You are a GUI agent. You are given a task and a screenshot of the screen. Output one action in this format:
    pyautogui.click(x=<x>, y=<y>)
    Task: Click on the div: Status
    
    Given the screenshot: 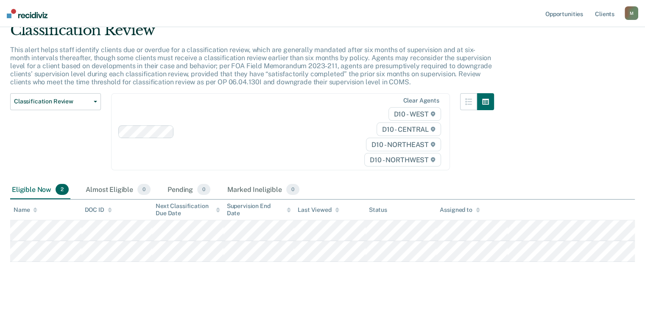 What is the action you would take?
    pyautogui.click(x=378, y=210)
    